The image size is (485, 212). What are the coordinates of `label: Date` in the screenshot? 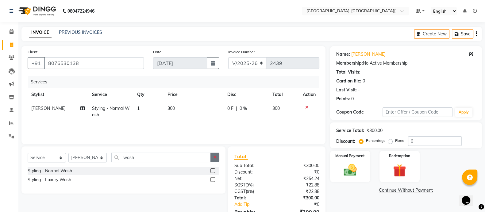 It's located at (157, 52).